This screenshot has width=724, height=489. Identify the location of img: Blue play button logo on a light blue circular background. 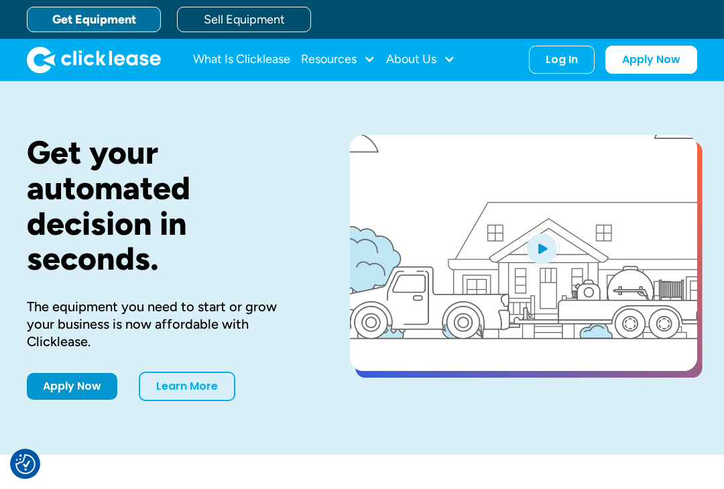
(542, 248).